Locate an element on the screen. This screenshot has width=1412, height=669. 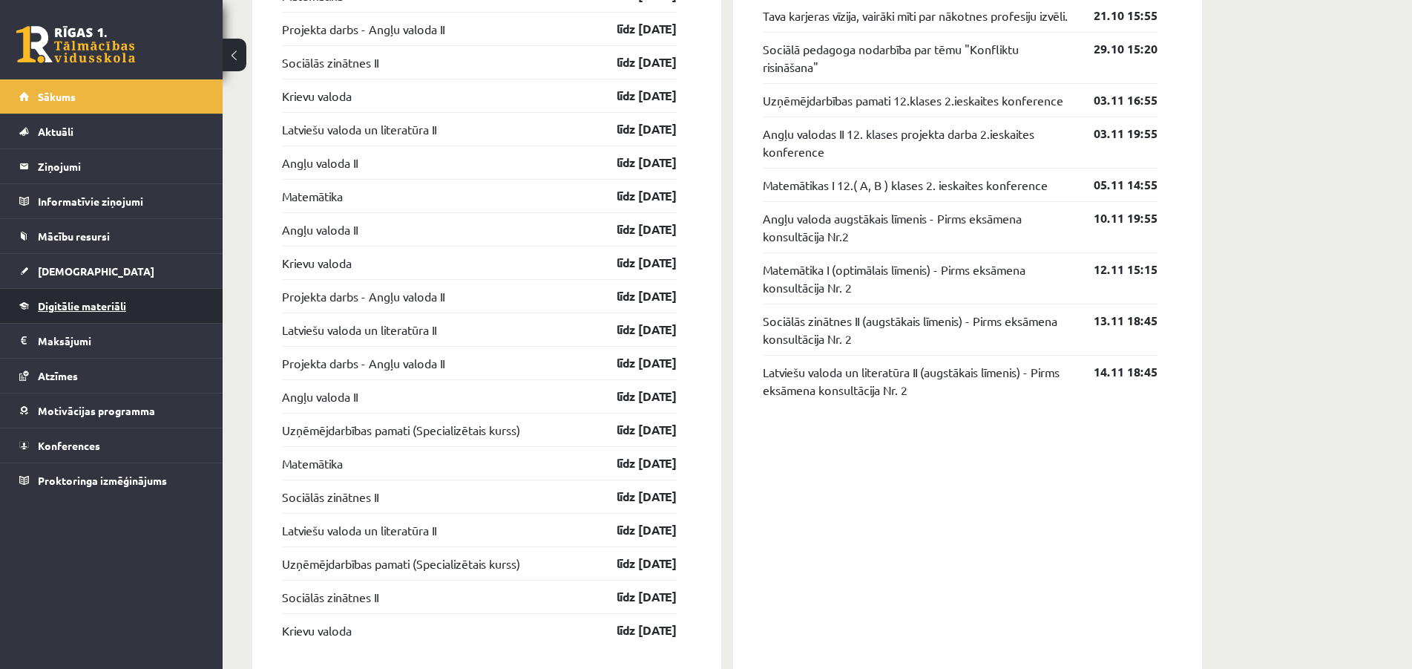
legend: Ziņojumi is located at coordinates (121, 166).